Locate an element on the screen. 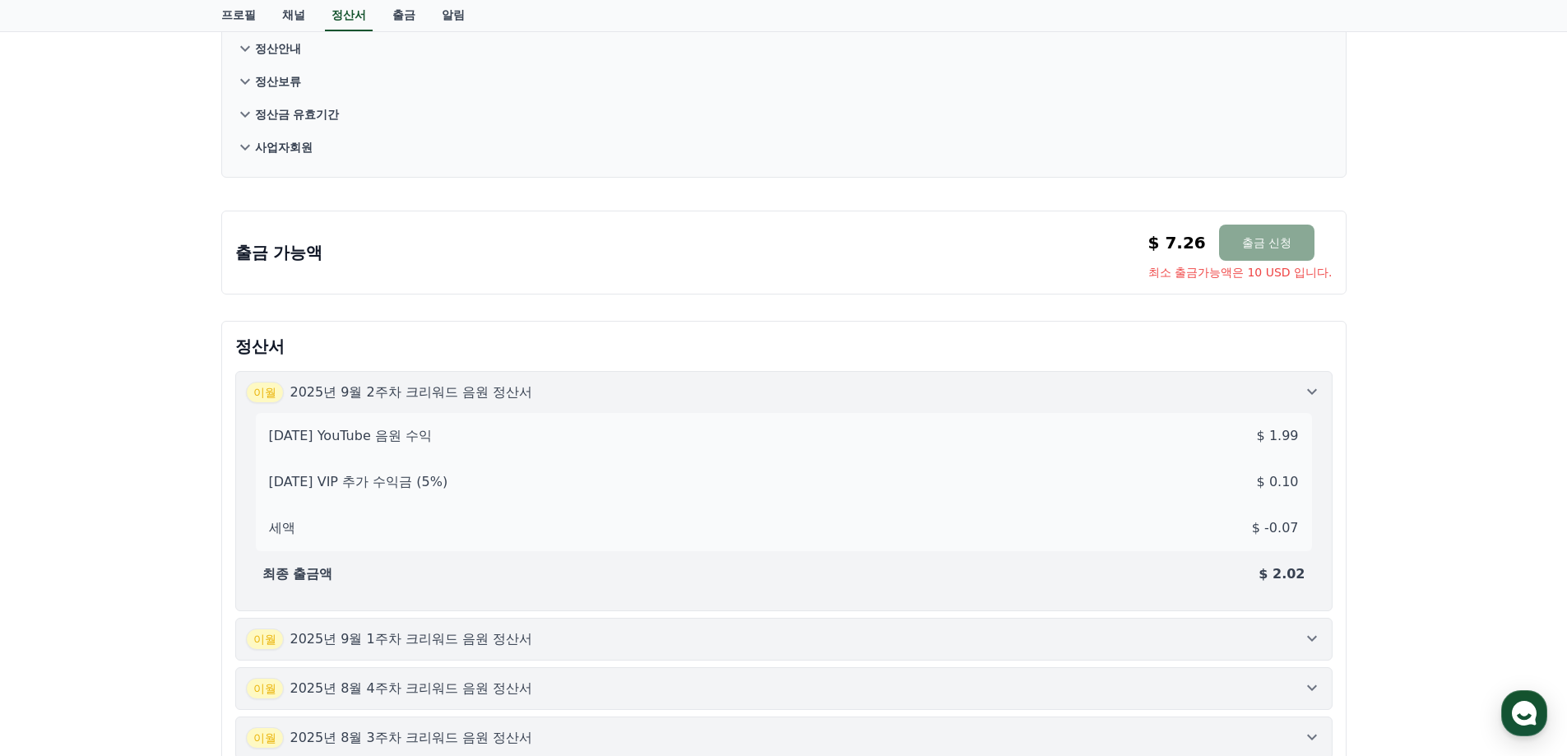 This screenshot has height=756, width=1567. button: 이월 2025년 9월 1주차 크리워드 음원 정산서 is located at coordinates (784, 639).